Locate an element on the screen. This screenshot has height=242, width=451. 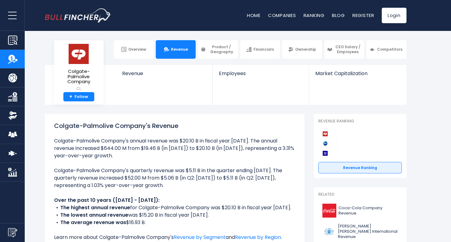
a: Register is located at coordinates (363, 15).